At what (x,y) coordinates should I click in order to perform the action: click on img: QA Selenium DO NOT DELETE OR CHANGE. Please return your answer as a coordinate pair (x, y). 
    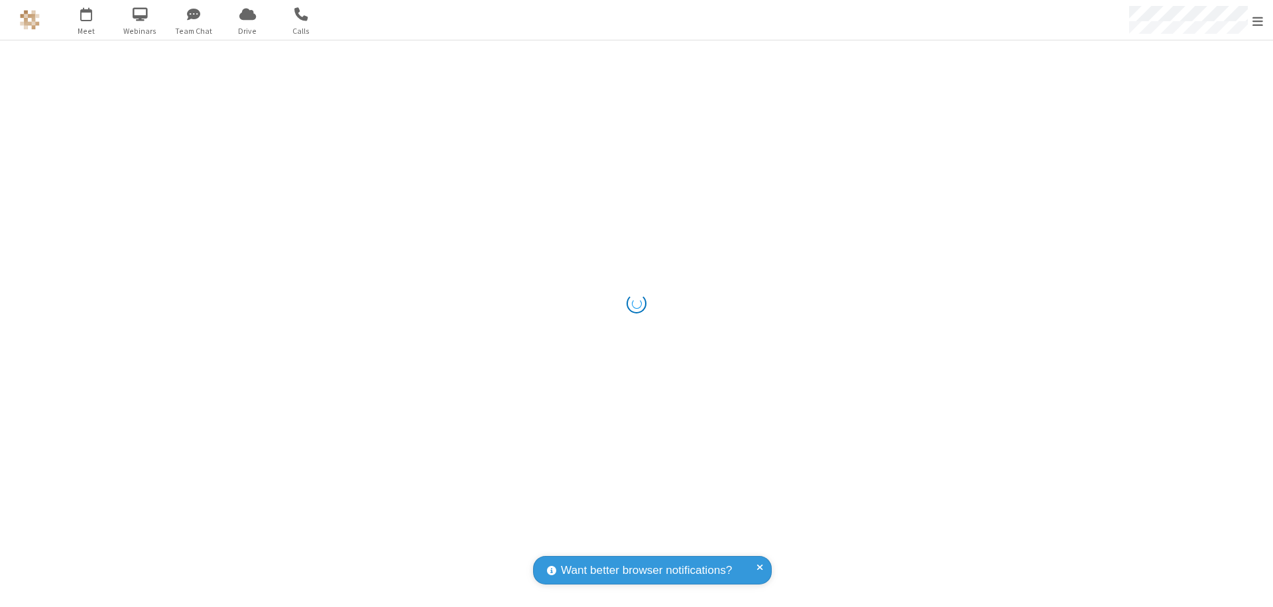
    Looking at the image, I should click on (30, 20).